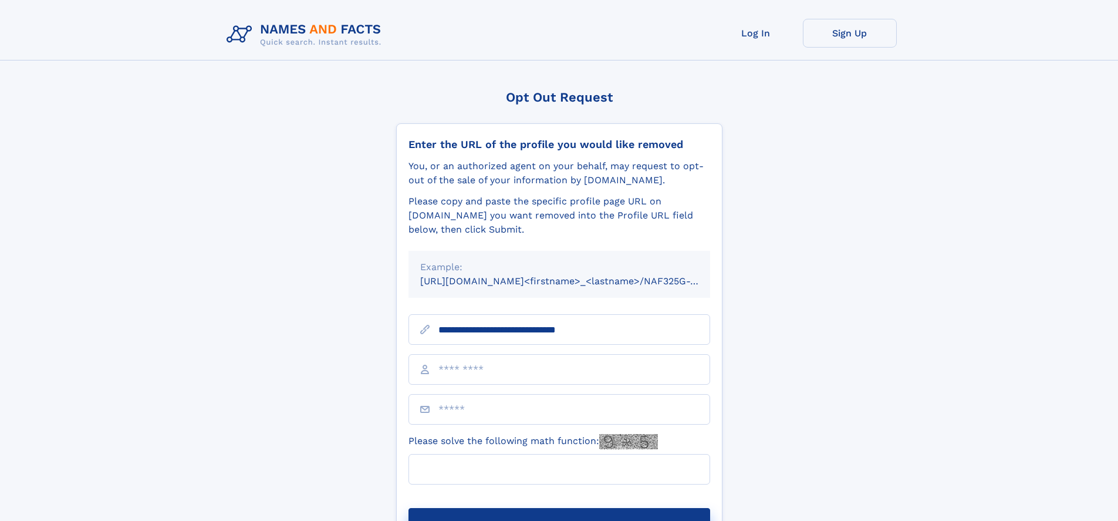  Describe the element at coordinates (533, 441) in the screenshot. I see `label: Please solve the following math function:` at that location.